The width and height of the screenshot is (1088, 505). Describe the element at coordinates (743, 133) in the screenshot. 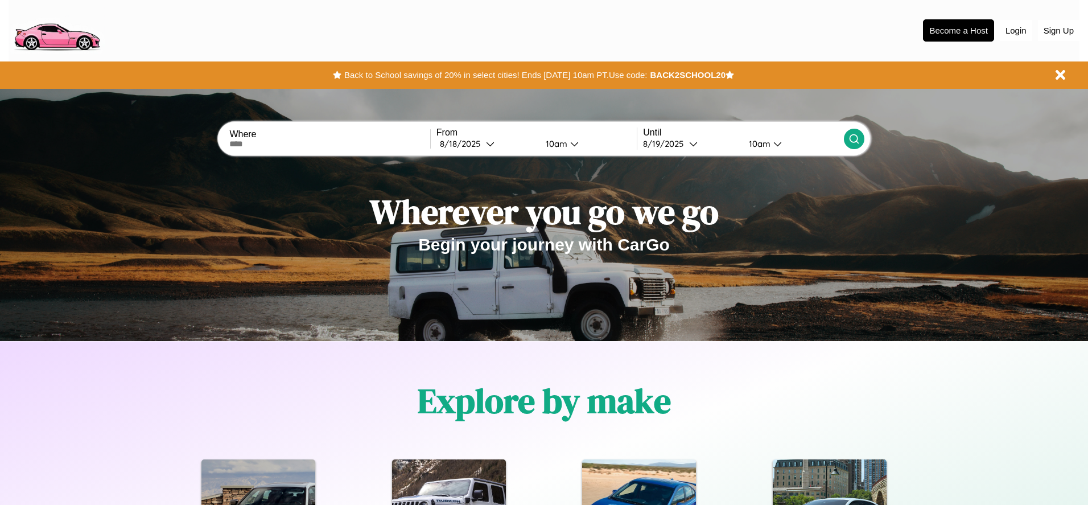

I see `label: Until` at that location.